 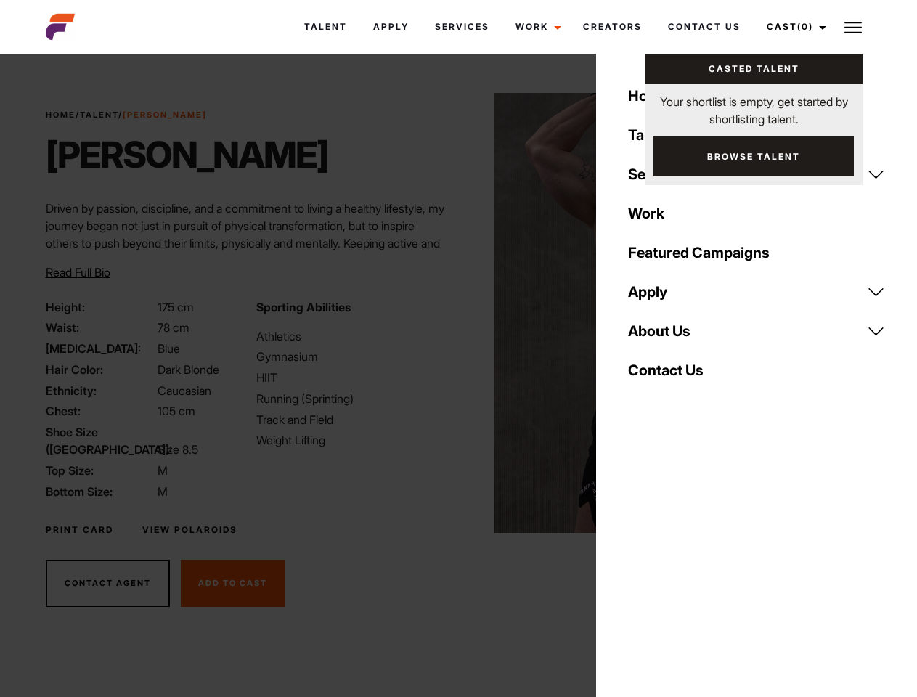 What do you see at coordinates (176, 307) in the screenshot?
I see `span: 175 cm` at bounding box center [176, 307].